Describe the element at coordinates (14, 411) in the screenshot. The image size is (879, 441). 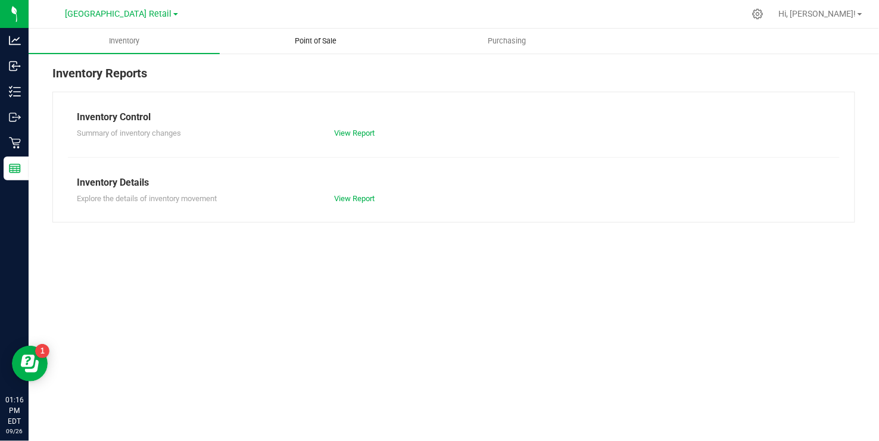
I see `p: 01:16 PM EDT` at that location.